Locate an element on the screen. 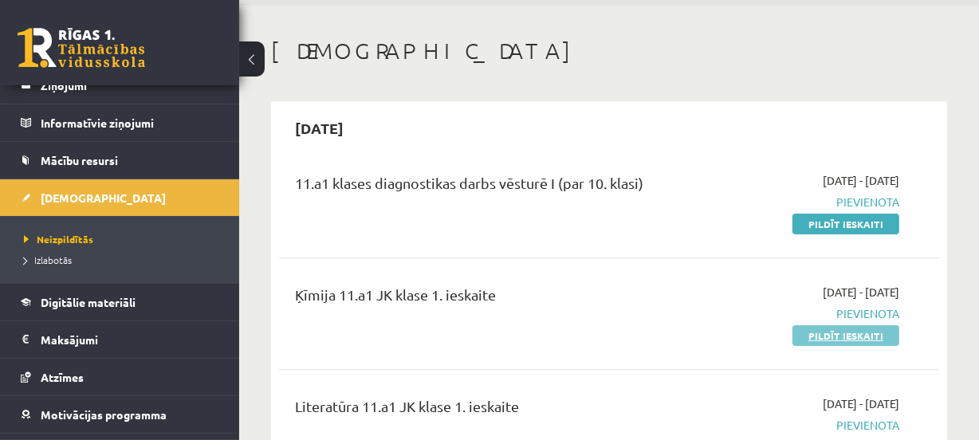 The height and width of the screenshot is (440, 979). span: Neizpildītās is located at coordinates (58, 239).